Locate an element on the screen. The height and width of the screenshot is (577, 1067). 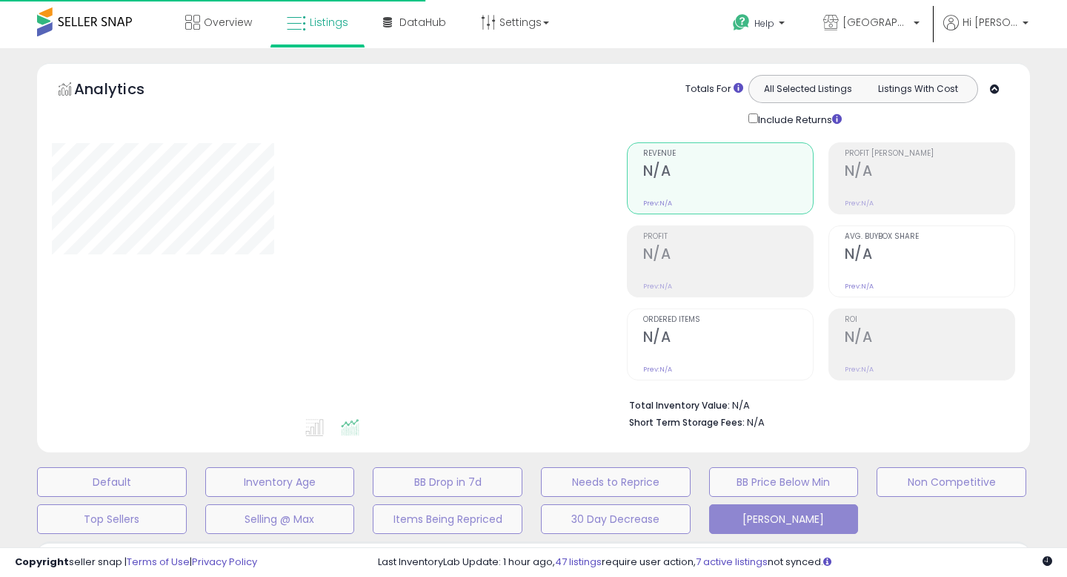
div: Include Returns is located at coordinates (798, 119).